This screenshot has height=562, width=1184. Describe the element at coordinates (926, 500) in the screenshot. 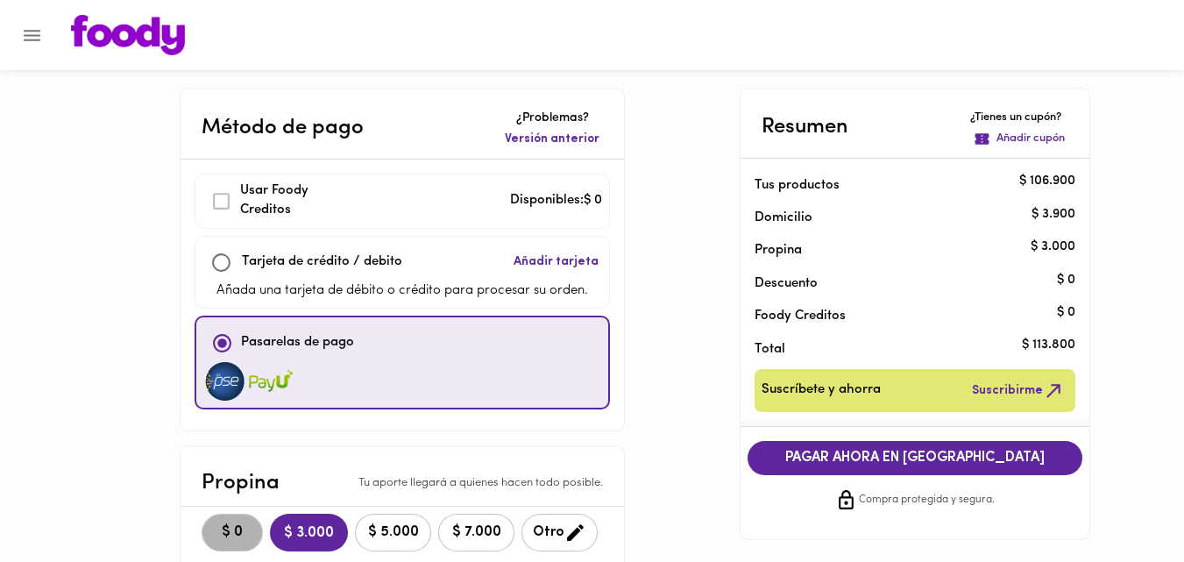

I see `span: Compra protegida y segura.` at that location.